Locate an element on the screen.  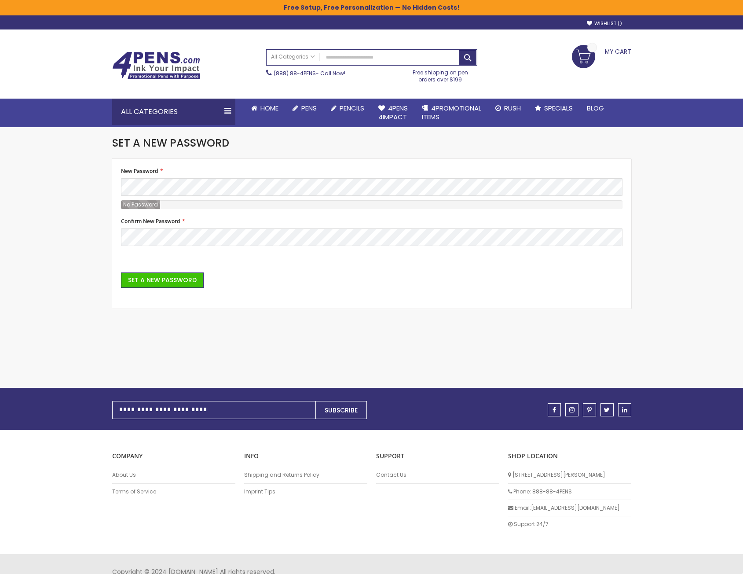
span: linkedin is located at coordinates (625, 410).